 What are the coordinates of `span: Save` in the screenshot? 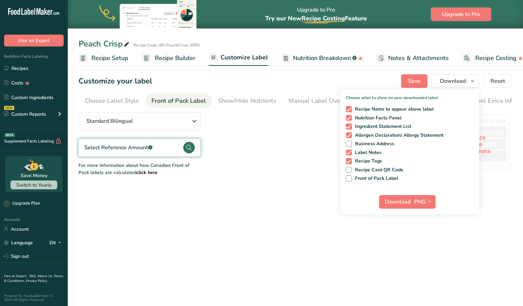 It's located at (414, 81).